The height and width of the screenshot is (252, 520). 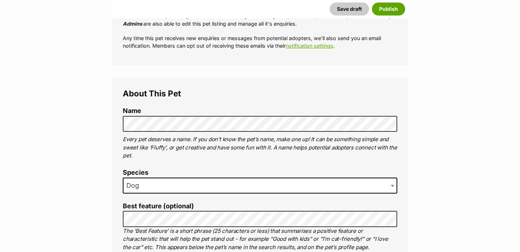 What do you see at coordinates (260, 173) in the screenshot?
I see `label: Species` at bounding box center [260, 173].